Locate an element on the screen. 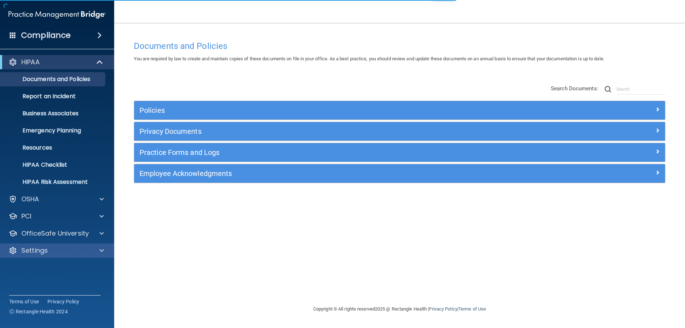 The height and width of the screenshot is (328, 685). div: Copyright © All rights reserved 2025 @ Rectangle Health | | is located at coordinates (400, 309).